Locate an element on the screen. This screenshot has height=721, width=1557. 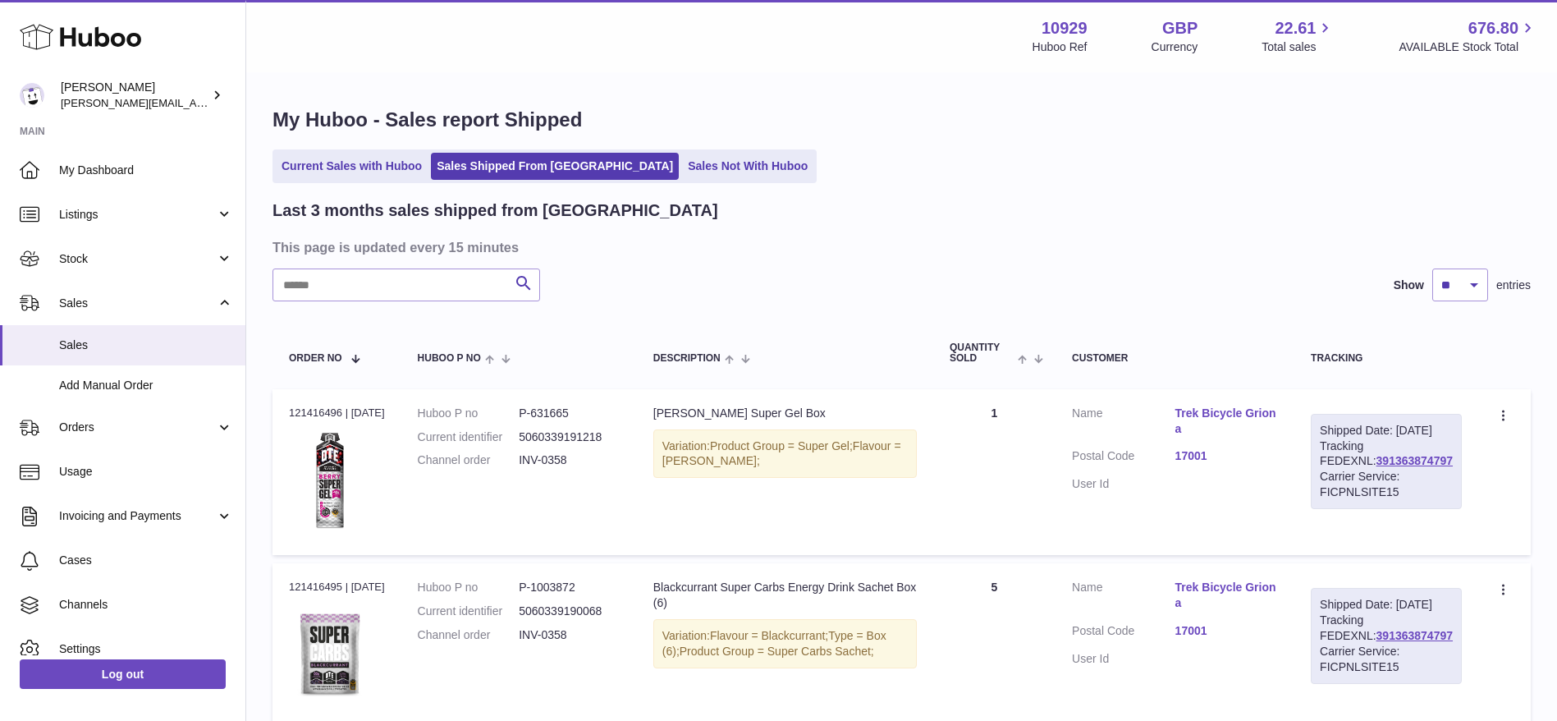
span: AVAILABLE Stock Total is located at coordinates (1467, 47).